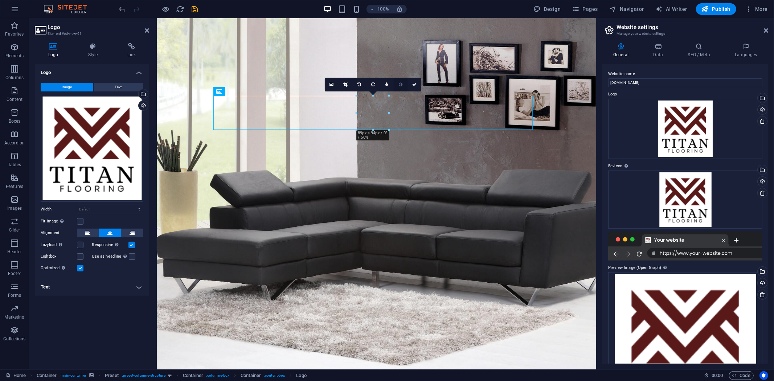 This screenshot has width=774, height=381. Describe the element at coordinates (144, 375) in the screenshot. I see `span: . preset-columns-structure` at that location.